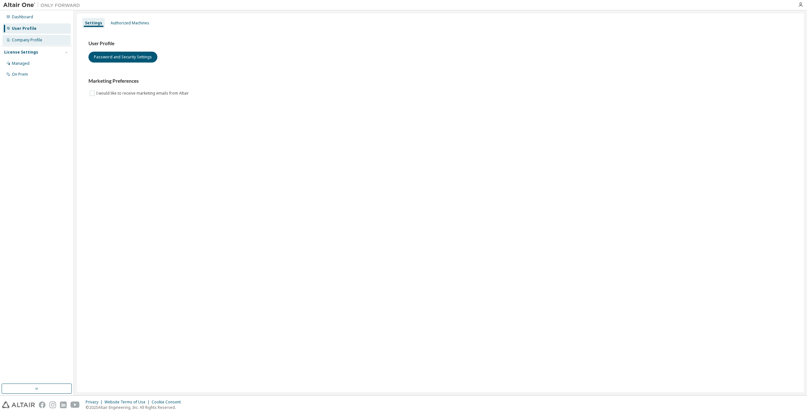 The height and width of the screenshot is (414, 807). Describe the element at coordinates (75, 404) in the screenshot. I see `img: youtube.svg` at that location.